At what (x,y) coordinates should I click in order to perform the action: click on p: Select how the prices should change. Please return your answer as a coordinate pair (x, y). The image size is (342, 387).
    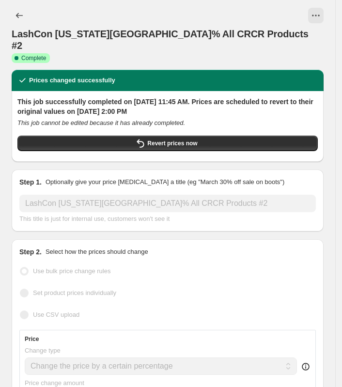
    Looking at the image, I should click on (97, 252).